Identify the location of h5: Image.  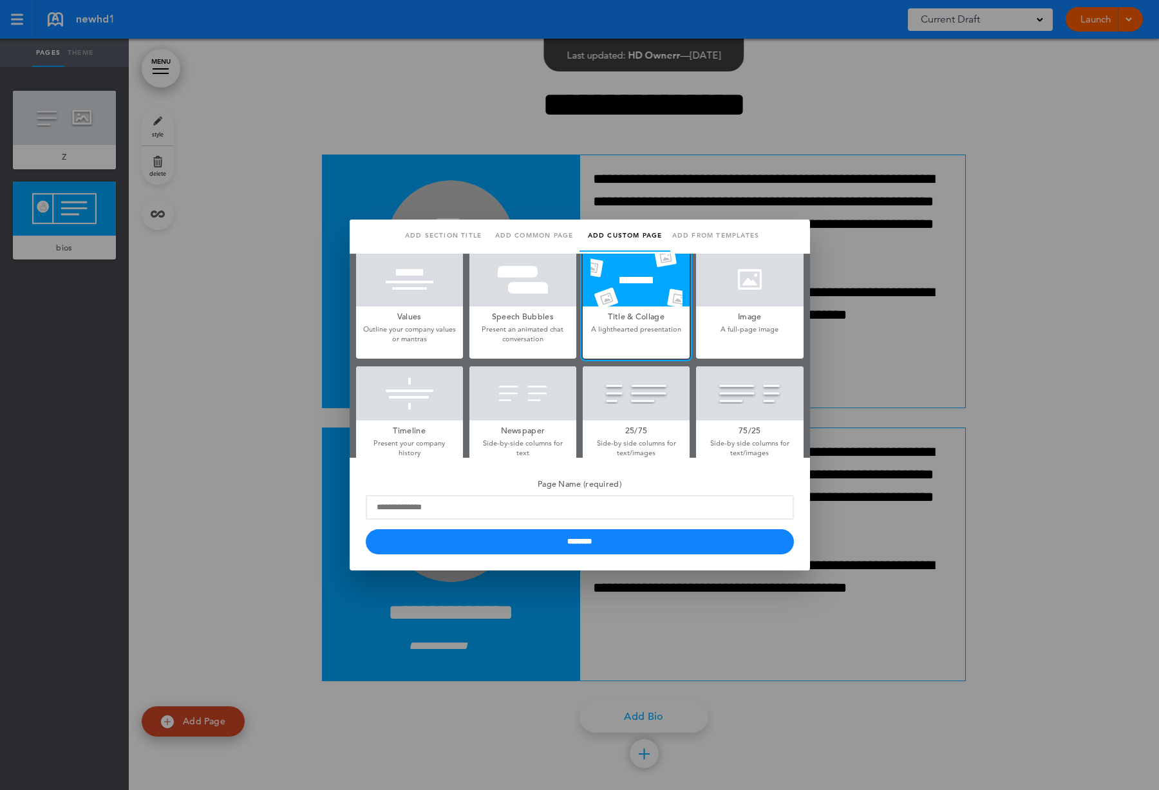
(750, 316).